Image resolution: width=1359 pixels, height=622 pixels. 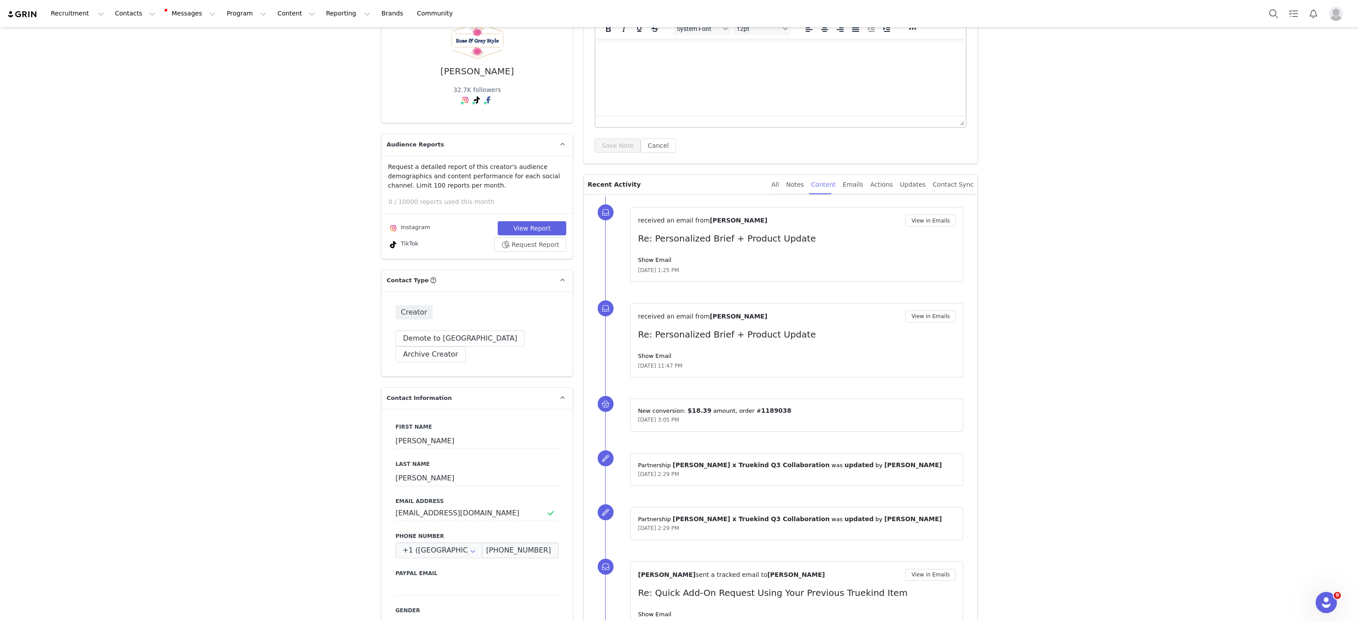 I want to click on button: Reporting, so click(x=348, y=13).